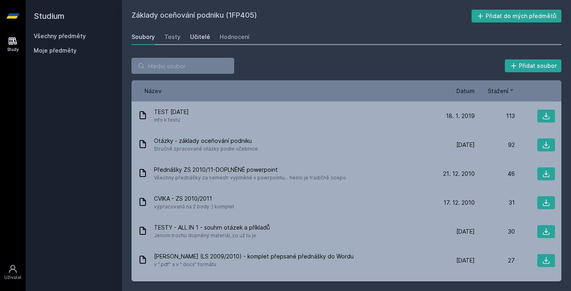 The width and height of the screenshot is (571, 291). Describe the element at coordinates (143, 37) in the screenshot. I see `div: Soubory` at that location.